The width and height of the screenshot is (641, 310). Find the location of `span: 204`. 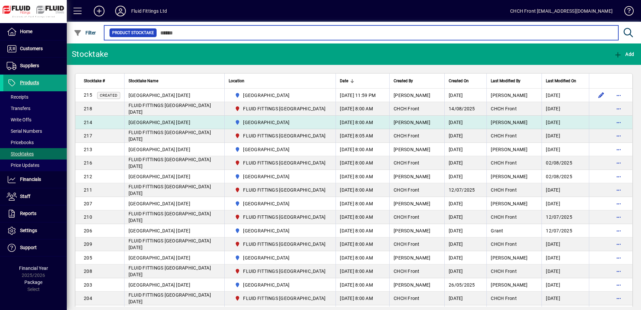

span: 204 is located at coordinates (88, 298).